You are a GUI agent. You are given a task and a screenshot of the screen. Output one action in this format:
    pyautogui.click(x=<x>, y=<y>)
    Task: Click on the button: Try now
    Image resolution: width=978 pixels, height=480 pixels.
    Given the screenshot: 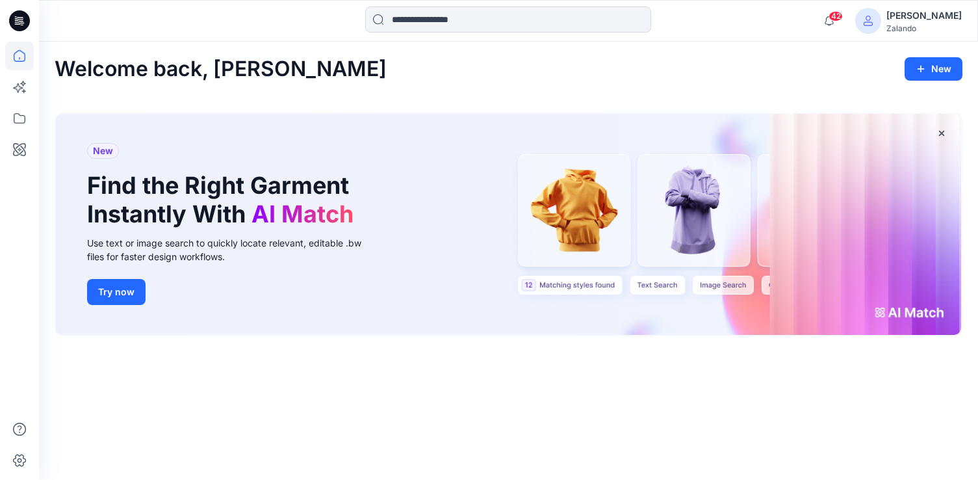 What is the action you would take?
    pyautogui.click(x=116, y=292)
    